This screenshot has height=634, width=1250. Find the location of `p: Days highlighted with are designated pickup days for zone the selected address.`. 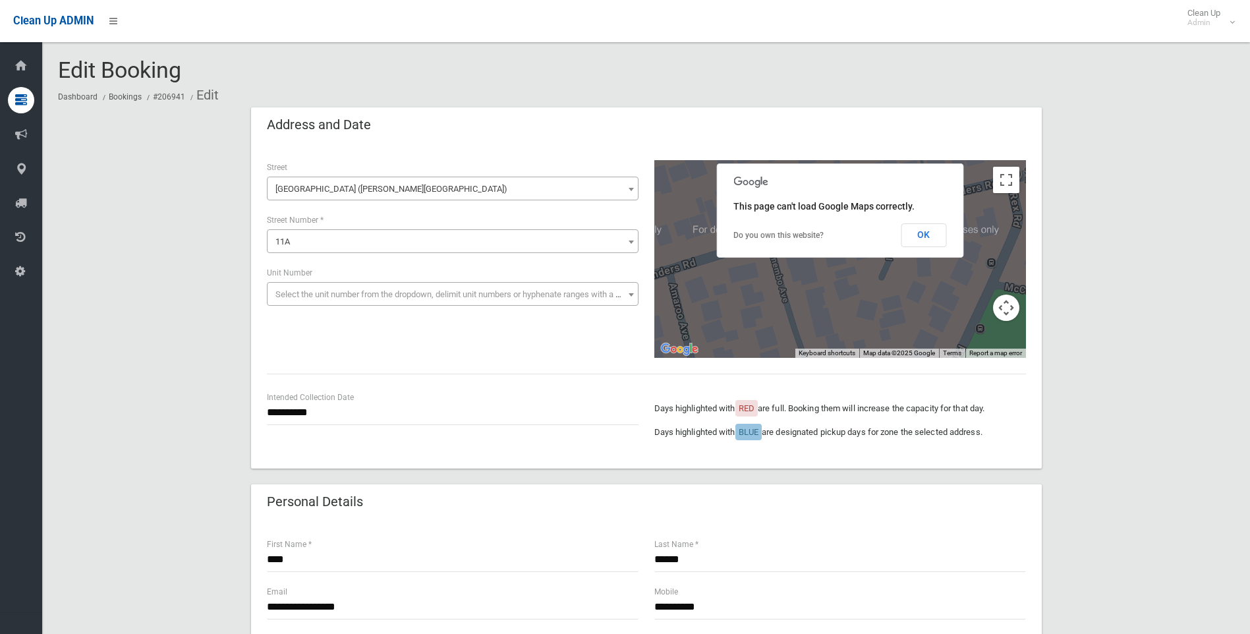

p: Days highlighted with are designated pickup days for zone the selected address. is located at coordinates (840, 432).